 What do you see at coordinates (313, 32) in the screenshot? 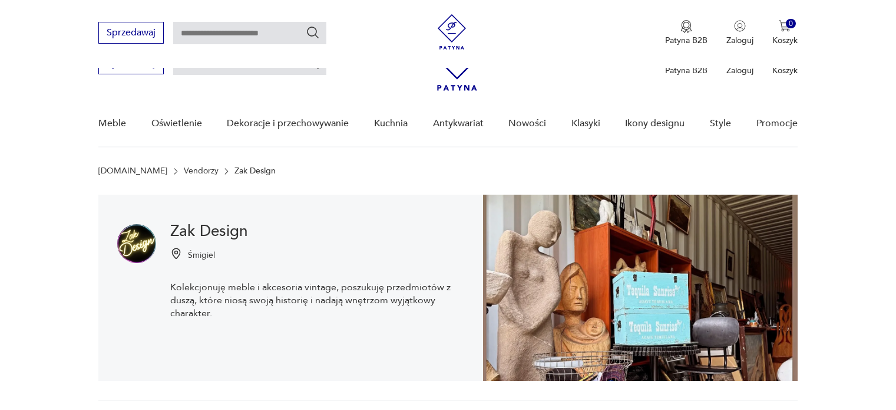
I see `button: Szukaj` at bounding box center [313, 32].